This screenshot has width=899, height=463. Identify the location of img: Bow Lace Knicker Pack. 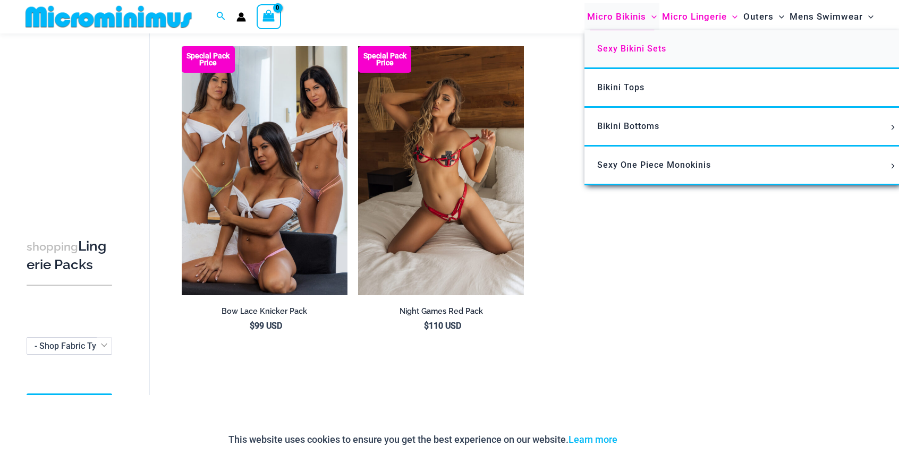
(265, 171).